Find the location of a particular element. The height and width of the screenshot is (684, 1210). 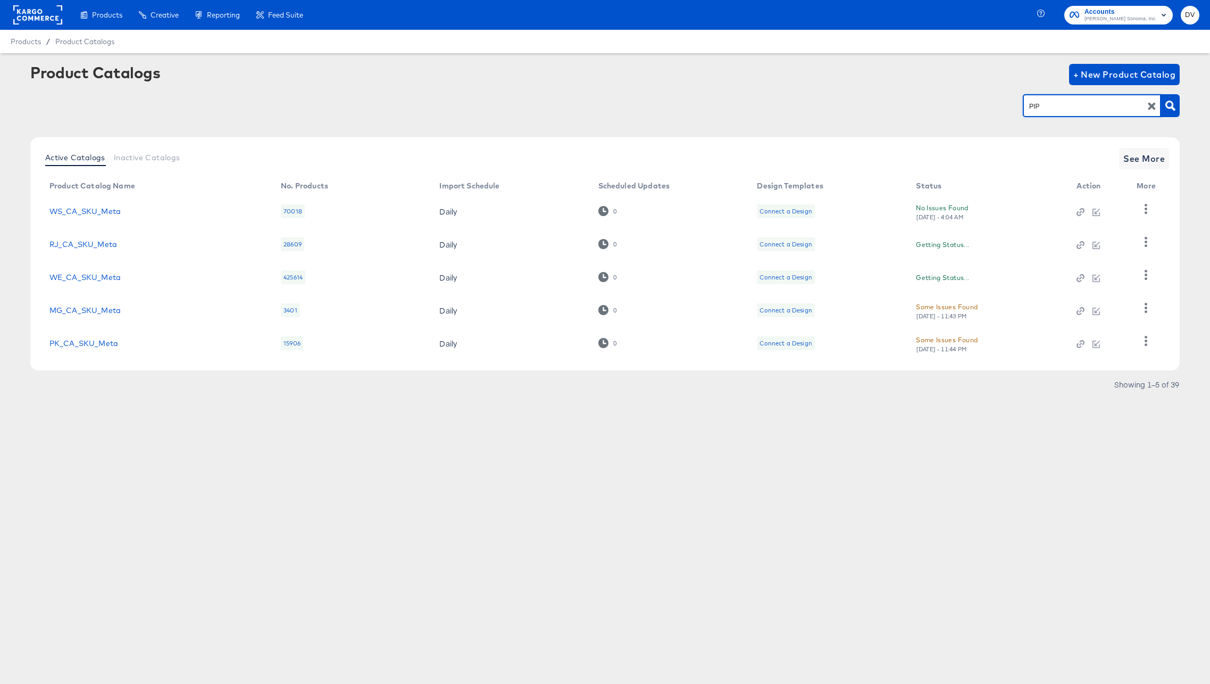

div: Showing 1–5 of 39 is located at coordinates (1147, 384).